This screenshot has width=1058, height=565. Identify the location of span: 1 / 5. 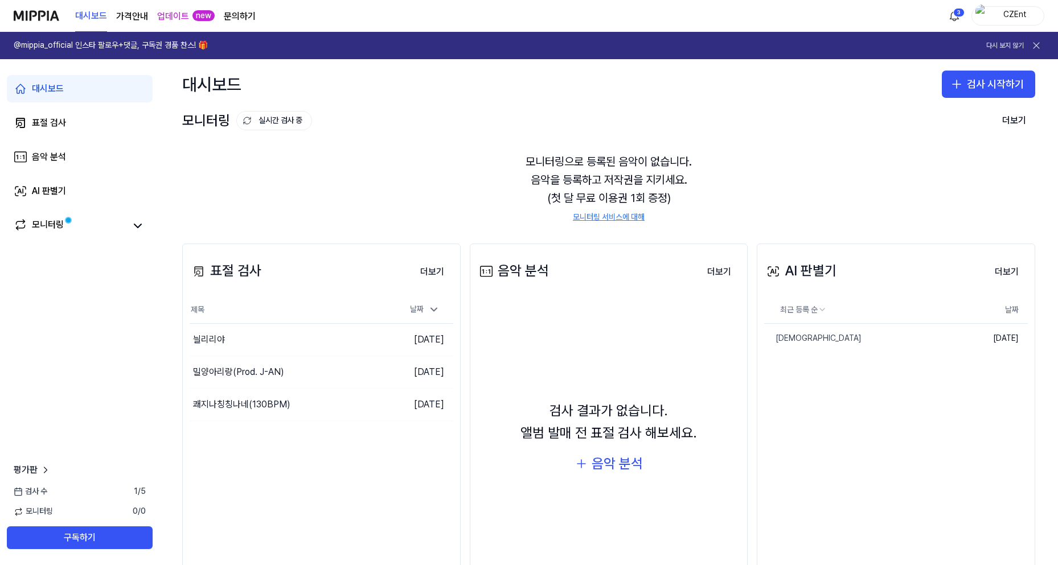
(139, 492).